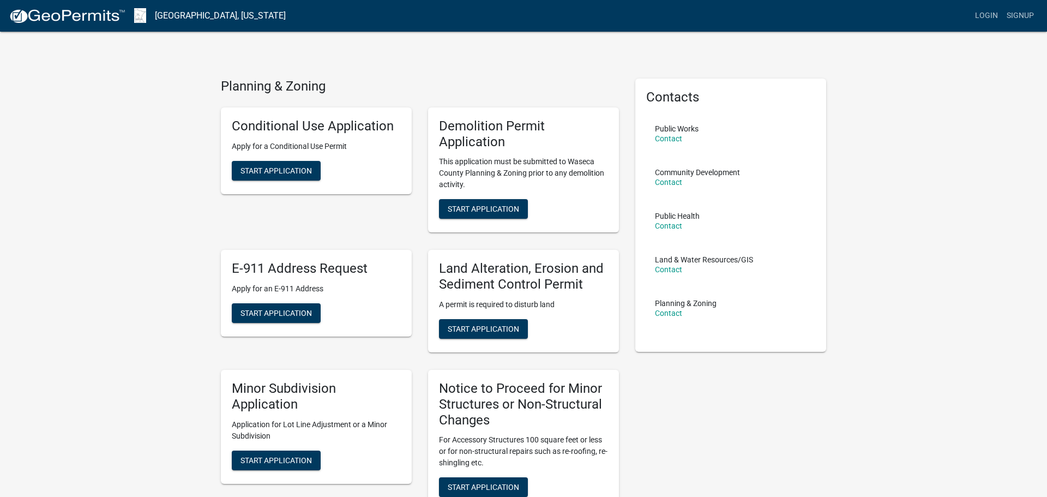 The image size is (1047, 497). I want to click on p: Apply for a Conditional Use Permit, so click(316, 146).